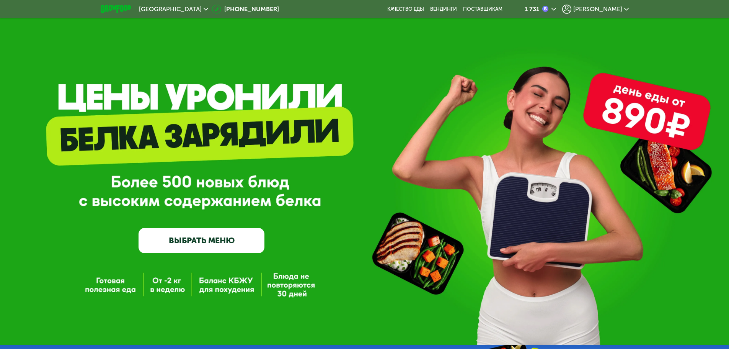 This screenshot has height=349, width=729. Describe the element at coordinates (201, 240) in the screenshot. I see `a: ВЫБРАТЬ МЕНЮ` at that location.